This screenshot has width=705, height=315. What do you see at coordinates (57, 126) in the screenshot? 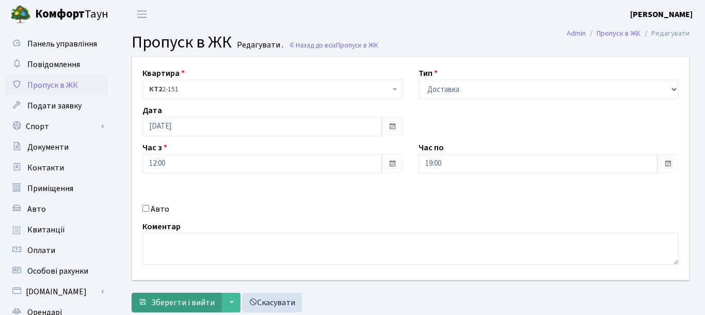
I see `a: Спорт` at bounding box center [57, 126].